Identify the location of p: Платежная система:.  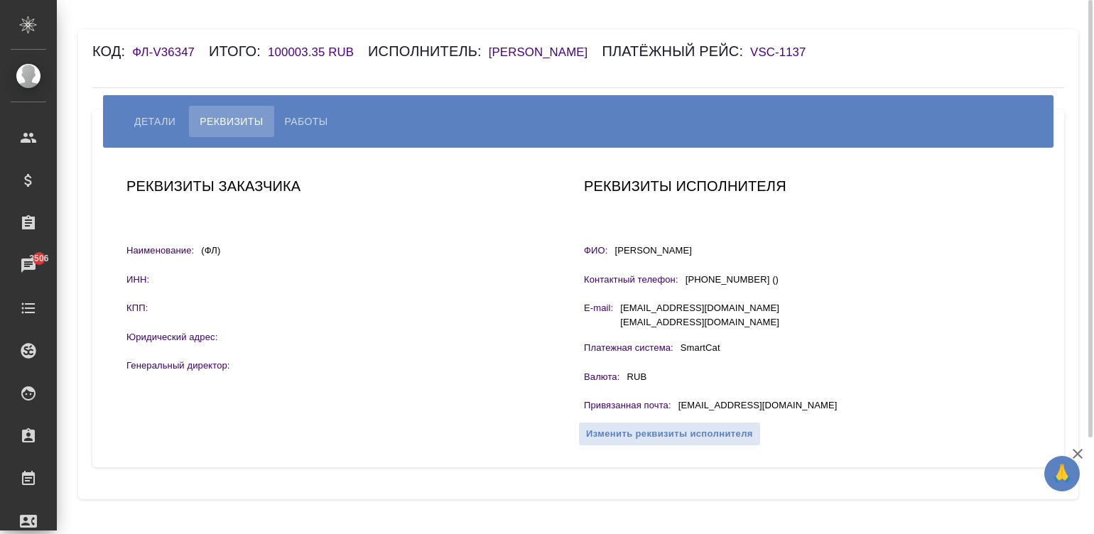
(629, 348).